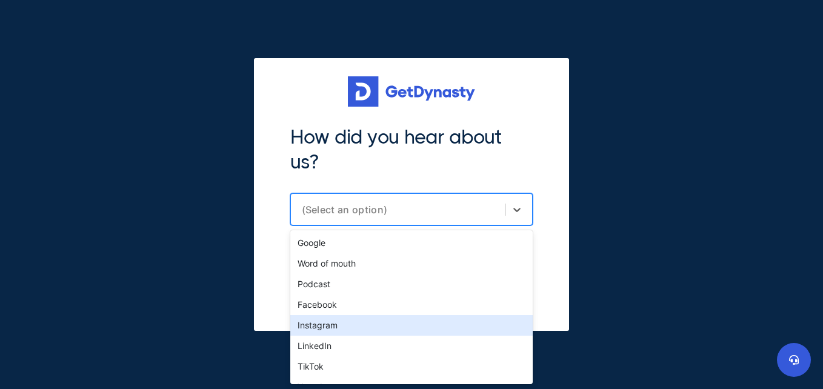  What do you see at coordinates (411, 305) in the screenshot?
I see `div: Facebook` at bounding box center [411, 305].